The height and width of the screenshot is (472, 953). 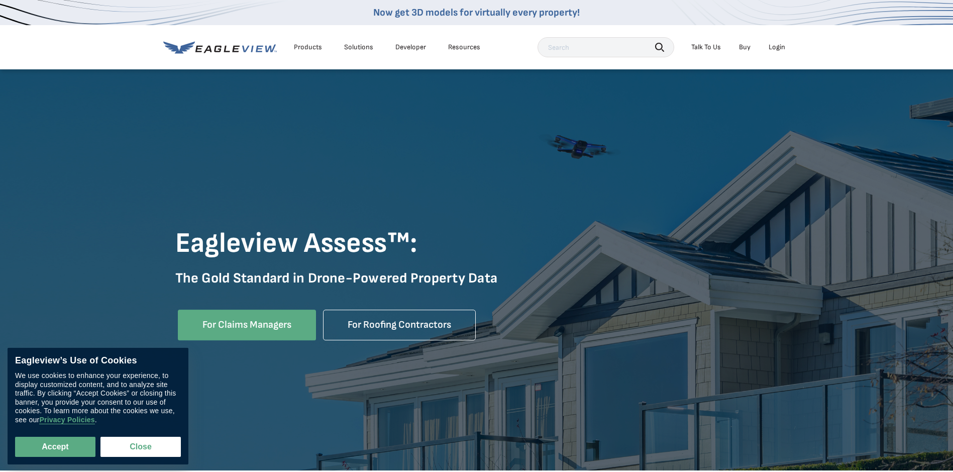 I want to click on div: We use cookies to enhance your experience, to display customized content, and to analyze site tra..., so click(x=98, y=397).